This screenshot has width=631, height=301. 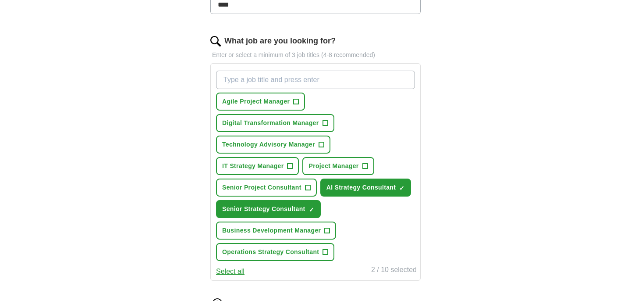 I want to click on input: Type a job title and press enter, so click(x=315, y=80).